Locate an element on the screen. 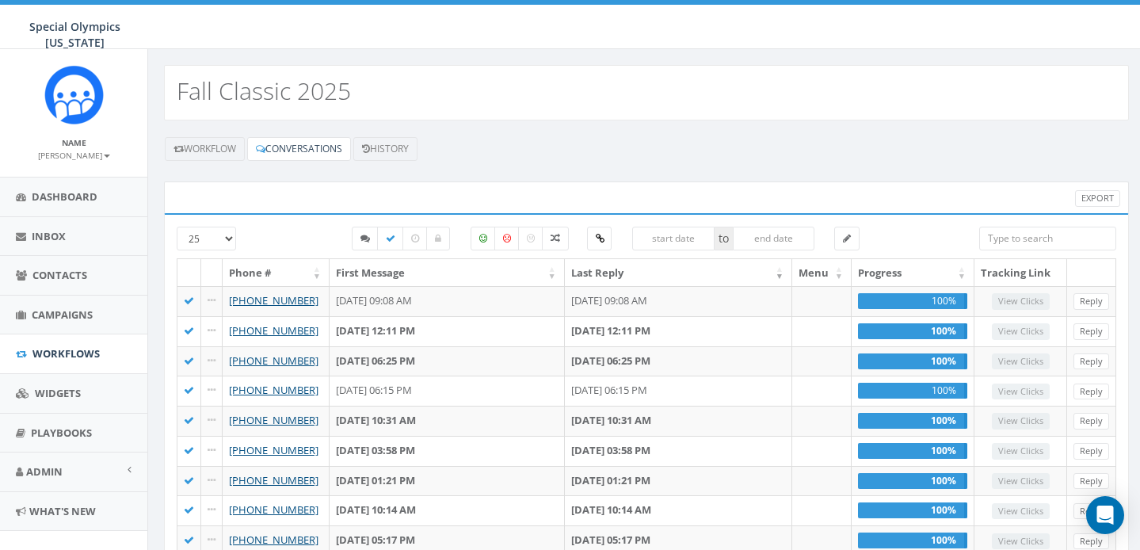 The width and height of the screenshot is (1140, 550). span: Inbox is located at coordinates (48, 236).